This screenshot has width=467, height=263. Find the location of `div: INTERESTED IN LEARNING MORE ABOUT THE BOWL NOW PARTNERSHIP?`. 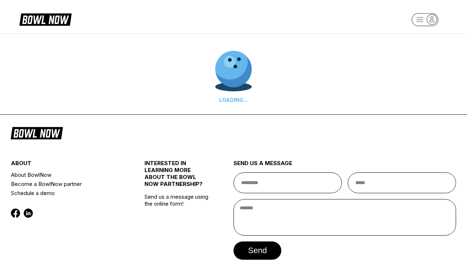

div: INTERESTED IN LEARNING MORE ABOUT THE BOWL NOW PARTNERSHIP? is located at coordinates (178, 176).